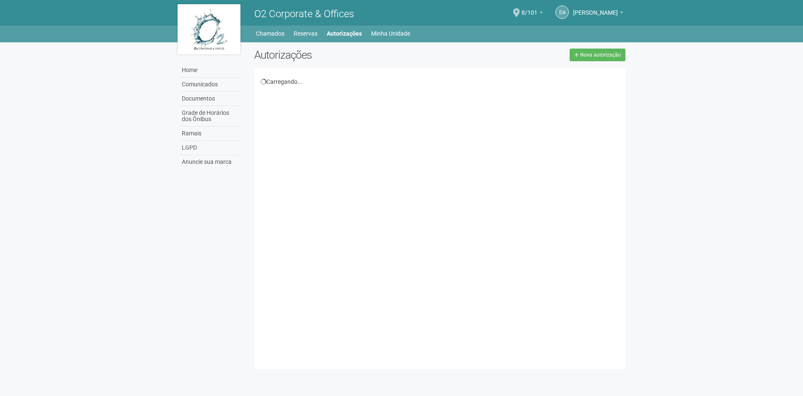  What do you see at coordinates (344, 34) in the screenshot?
I see `a: Autorizações` at bounding box center [344, 34].